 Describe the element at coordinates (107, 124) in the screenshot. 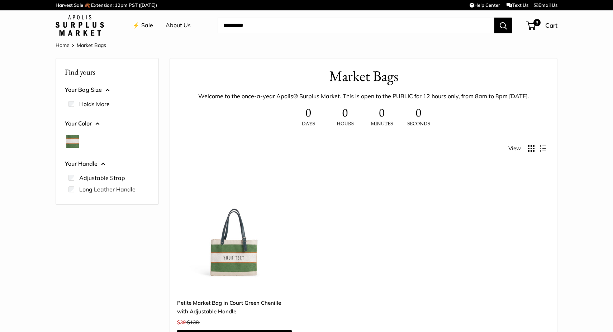

I see `button: Your Color` at that location.